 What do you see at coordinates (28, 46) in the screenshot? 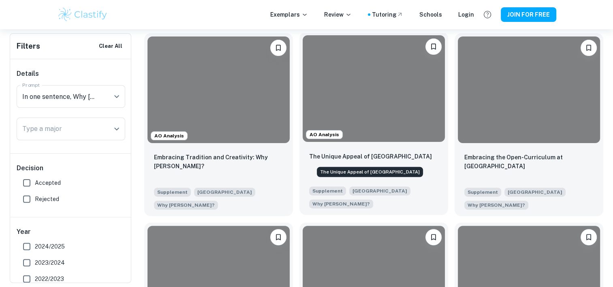
I see `h6: Filters` at bounding box center [28, 46].